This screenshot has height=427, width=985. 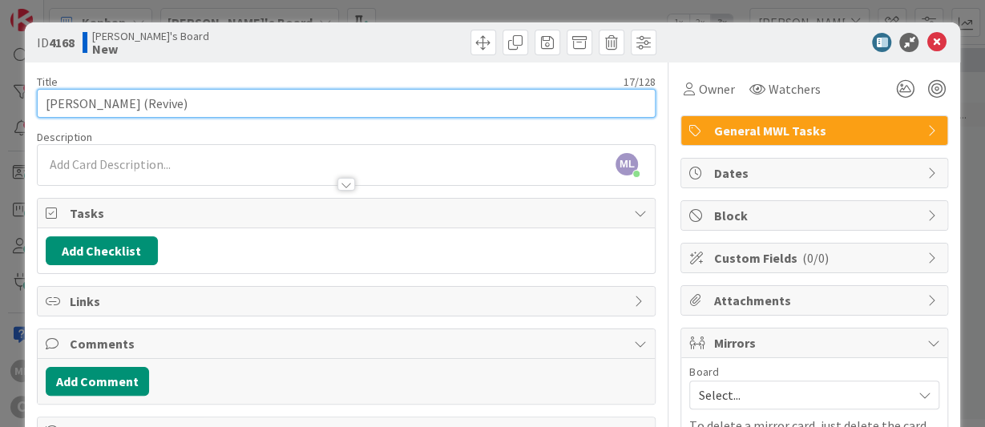 What do you see at coordinates (816, 131) in the screenshot?
I see `span: General MWL Tasks` at bounding box center [816, 131].